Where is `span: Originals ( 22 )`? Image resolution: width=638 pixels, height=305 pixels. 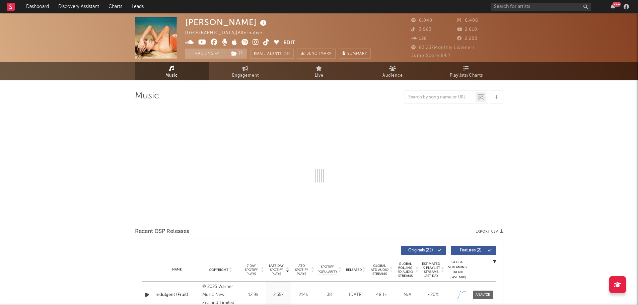
span: Originals ( 22 ) is located at coordinates (421, 251).